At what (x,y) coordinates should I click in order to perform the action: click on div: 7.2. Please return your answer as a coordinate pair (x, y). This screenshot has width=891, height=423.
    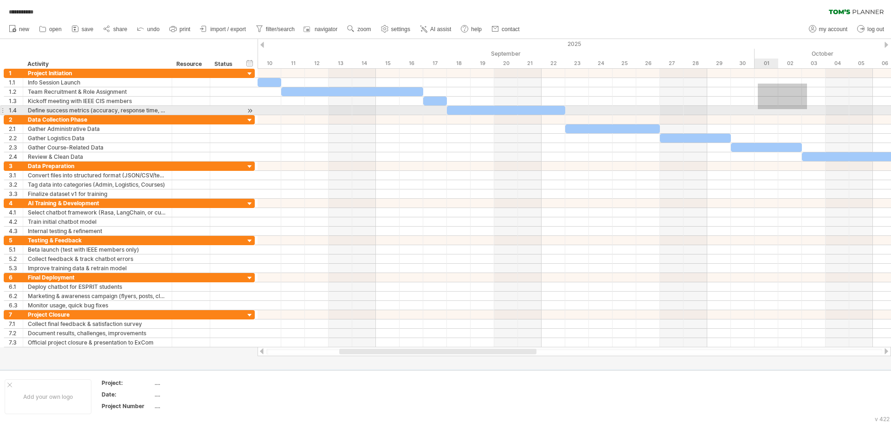
    Looking at the image, I should click on (16, 333).